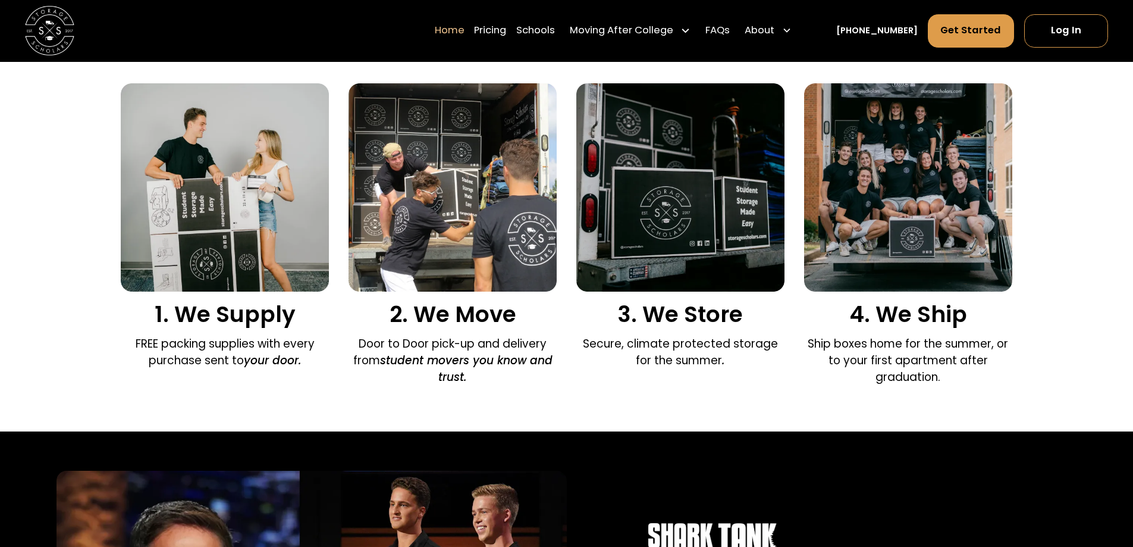 The image size is (1133, 547). I want to click on a: Pricing, so click(490, 31).